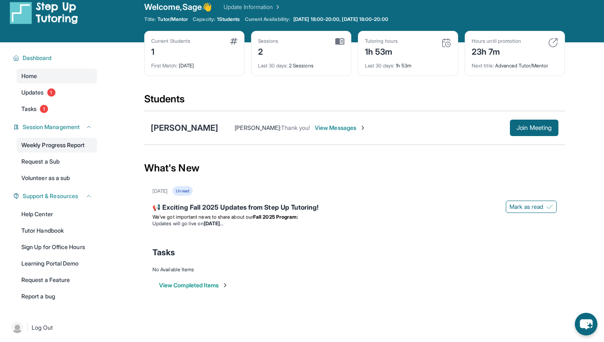  I want to click on span: Home, so click(29, 76).